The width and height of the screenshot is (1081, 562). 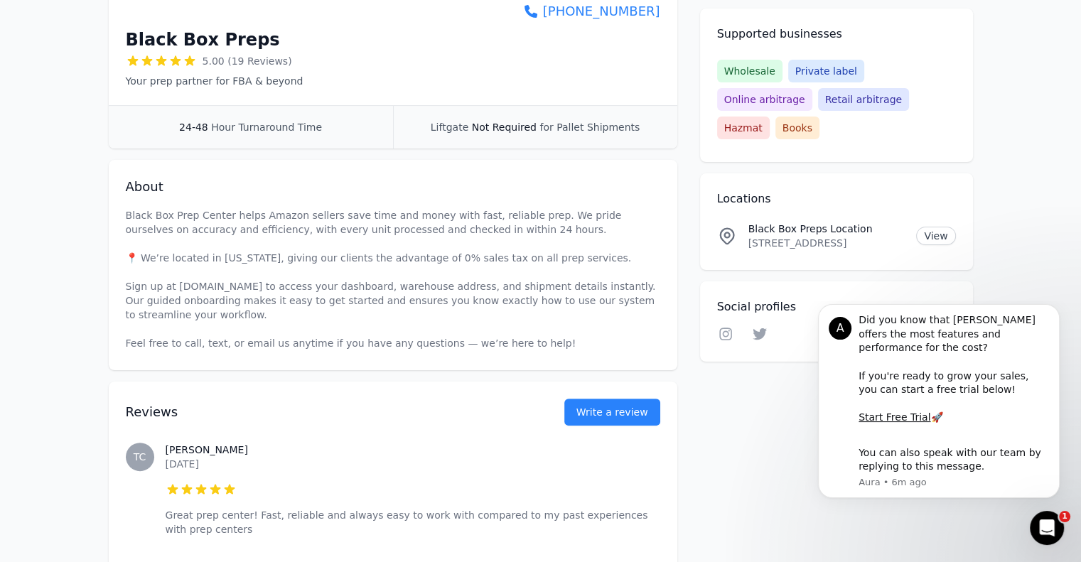 What do you see at coordinates (837, 307) in the screenshot?
I see `h2: Social profiles` at bounding box center [837, 307].